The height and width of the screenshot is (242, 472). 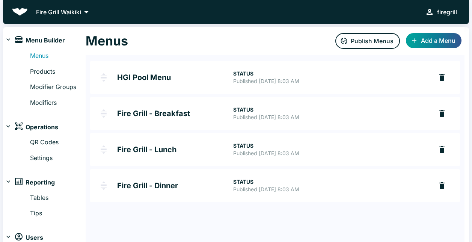 I want to click on button: delete Fire Grill - Lunch, so click(x=442, y=149).